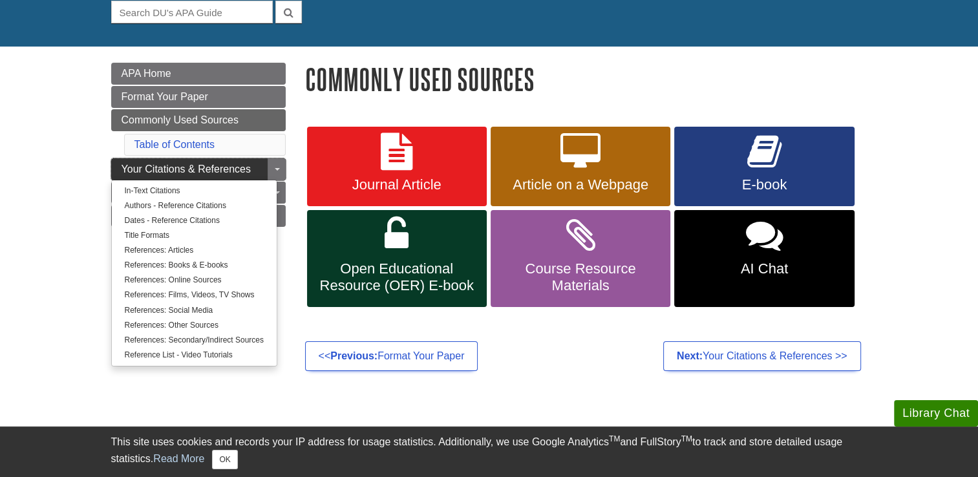 The image size is (978, 477). I want to click on a: Your Citations & References, so click(198, 169).